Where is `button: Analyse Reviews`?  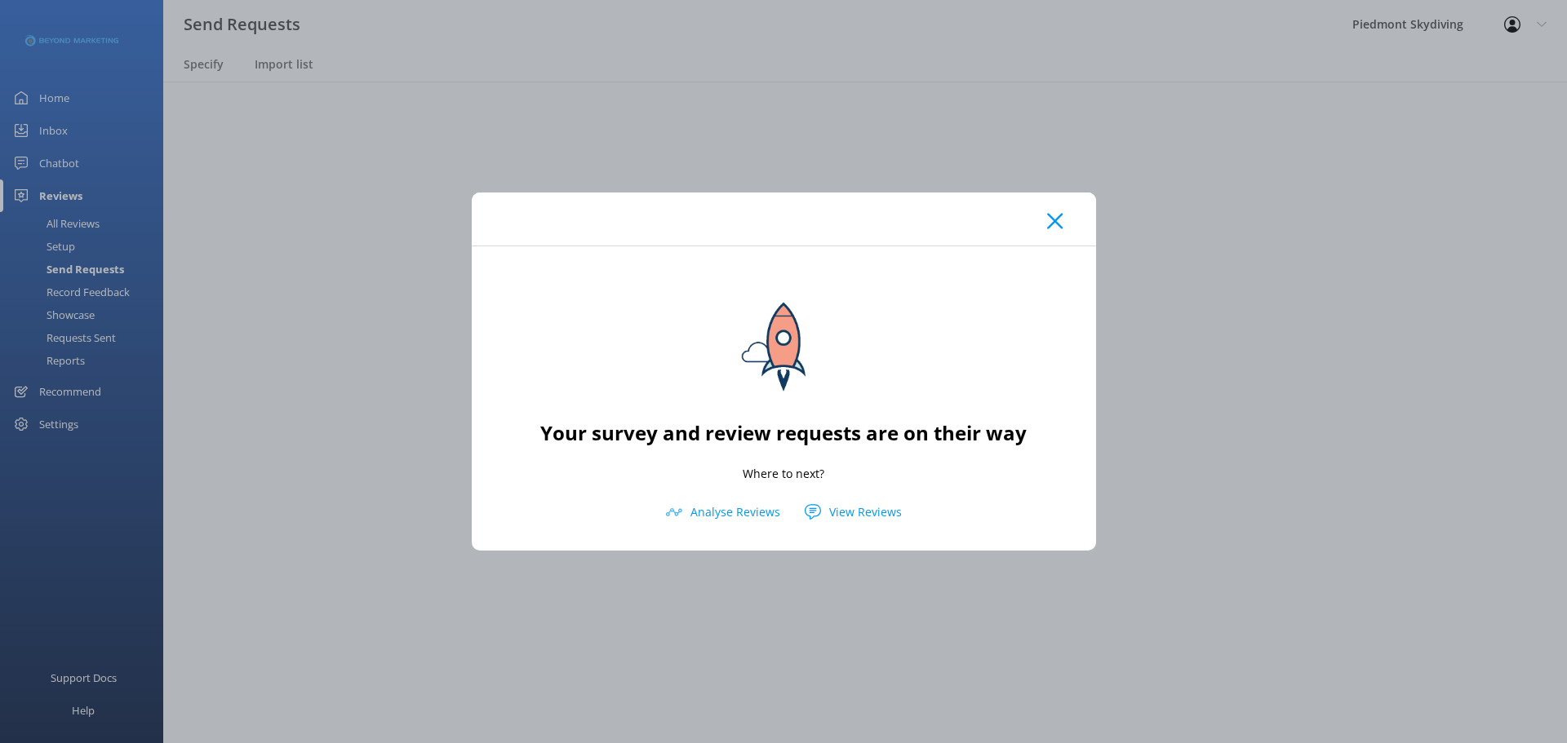 button: Analyse Reviews is located at coordinates (723, 512).